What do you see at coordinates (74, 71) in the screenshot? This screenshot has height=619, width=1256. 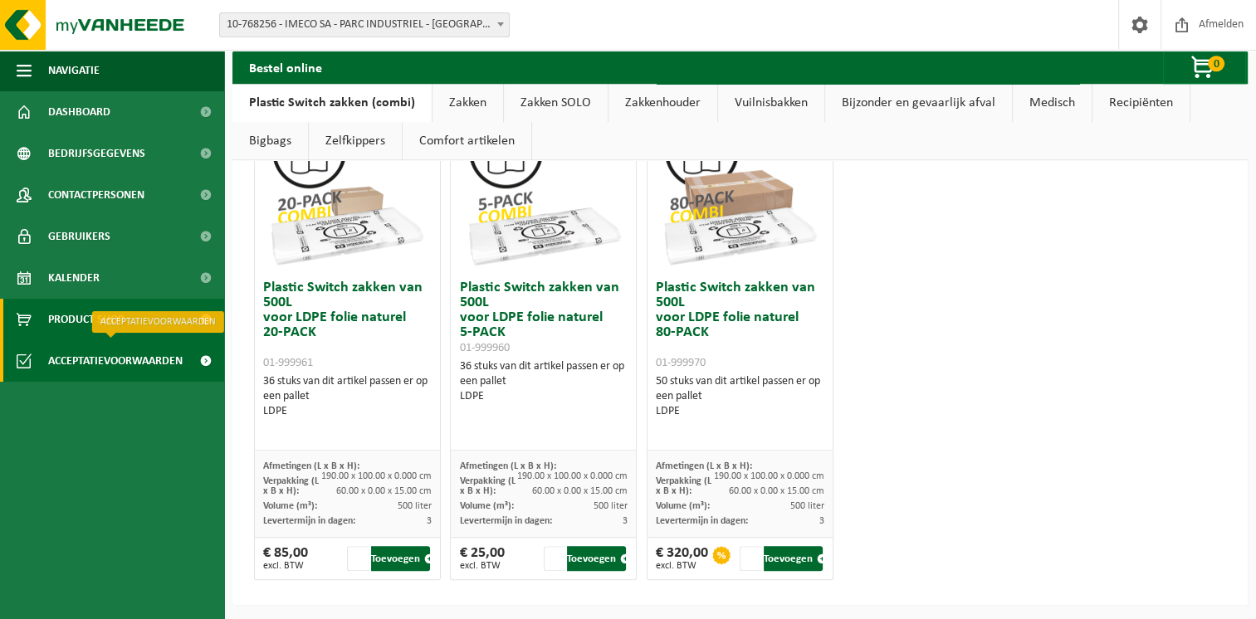 I see `span: Navigatie` at bounding box center [74, 71].